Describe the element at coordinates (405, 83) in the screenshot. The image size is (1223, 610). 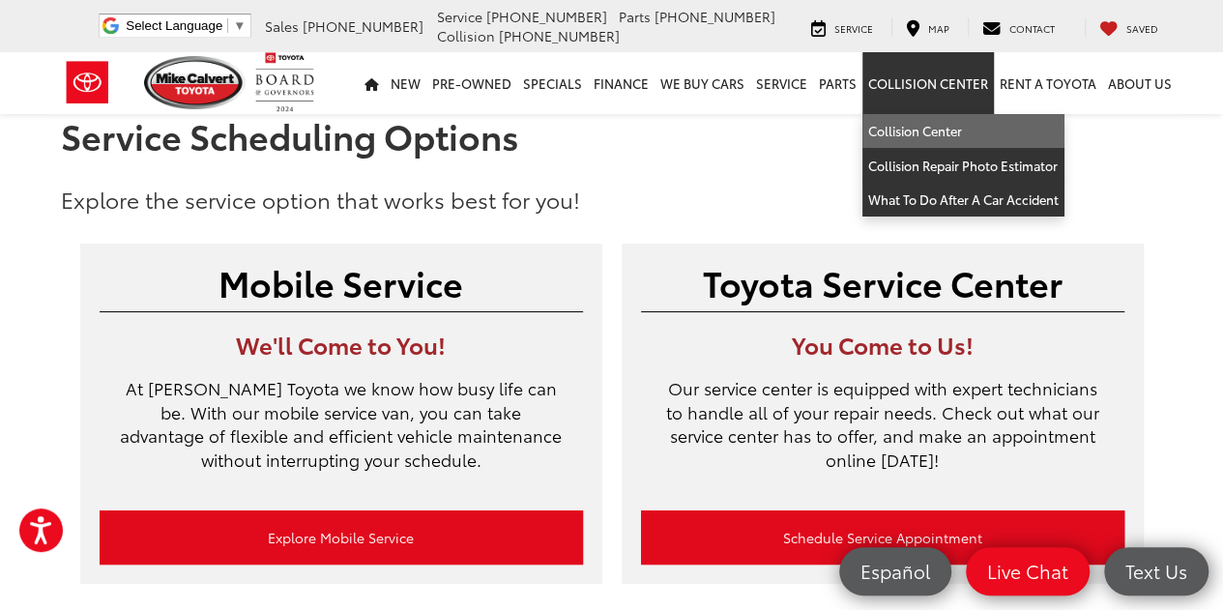
I see `a: New` at that location.